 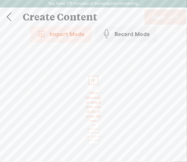 I want to click on div: (File duration must be less than 90 minutes), so click(x=94, y=133).